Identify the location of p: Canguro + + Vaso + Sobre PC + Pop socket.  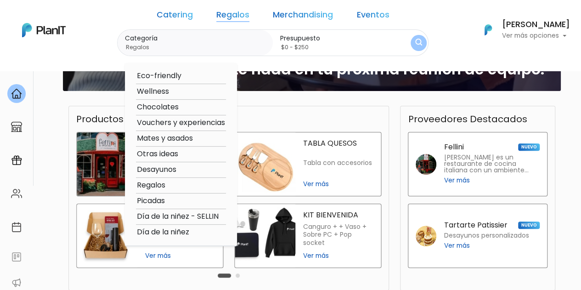
(339, 235).